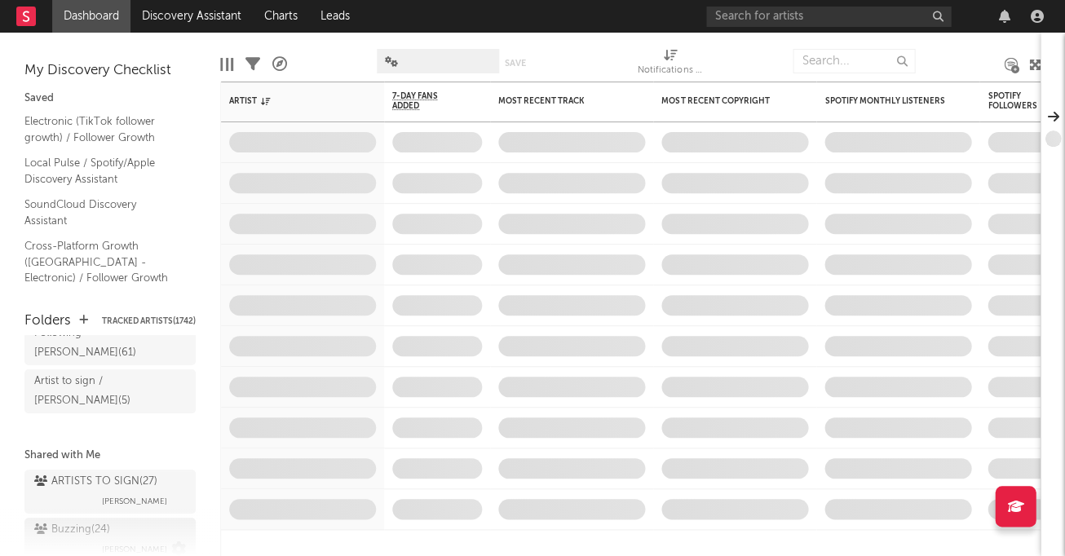  Describe the element at coordinates (110, 99) in the screenshot. I see `div: Saved` at that location.